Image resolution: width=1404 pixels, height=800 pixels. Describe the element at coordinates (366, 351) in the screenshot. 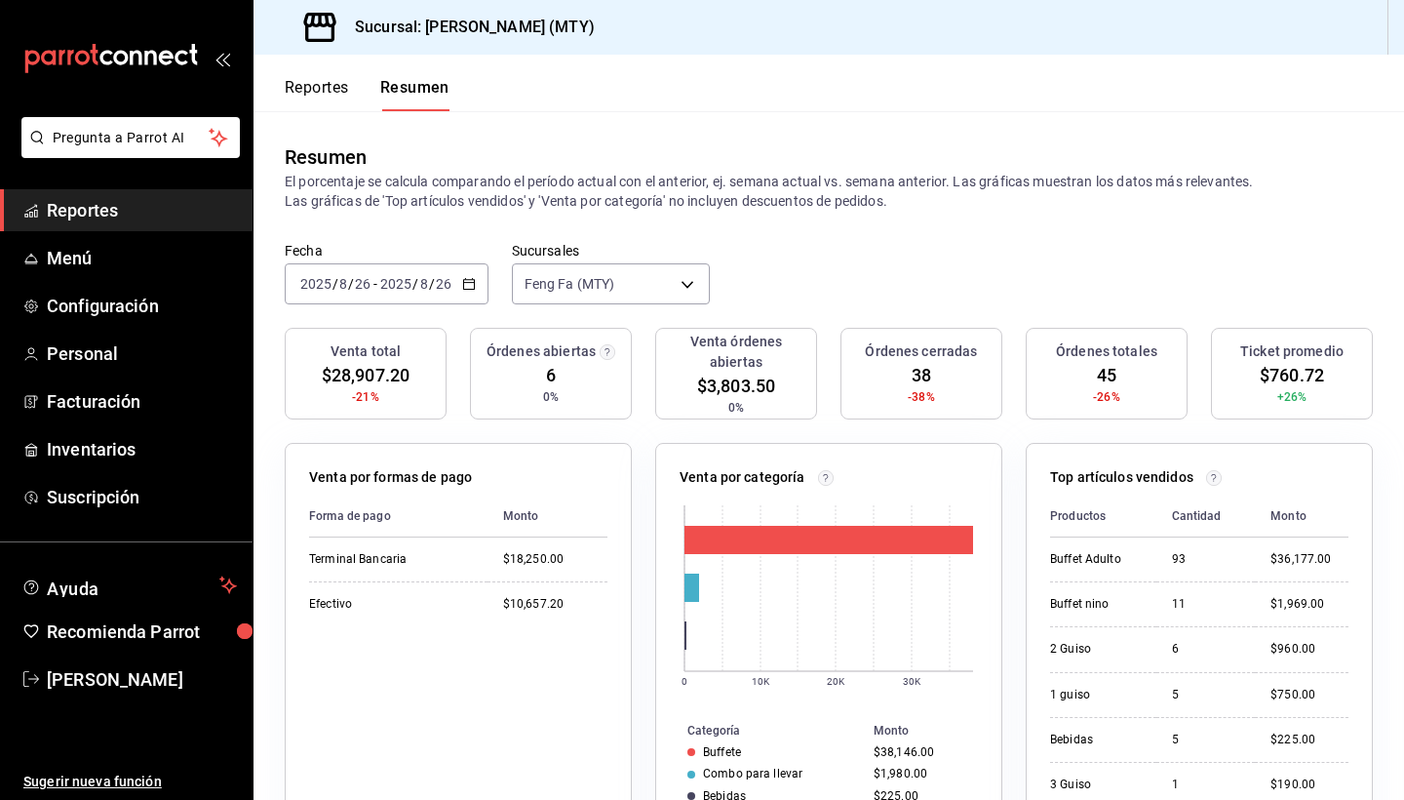

I see `h3: Venta total` at that location.